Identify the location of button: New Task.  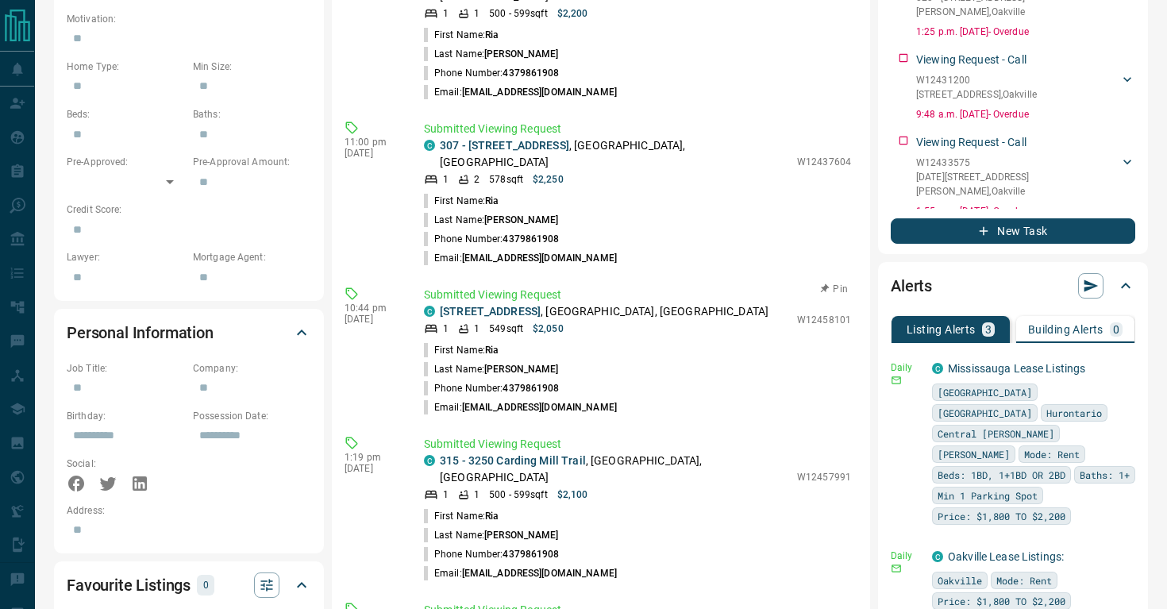
(1013, 231).